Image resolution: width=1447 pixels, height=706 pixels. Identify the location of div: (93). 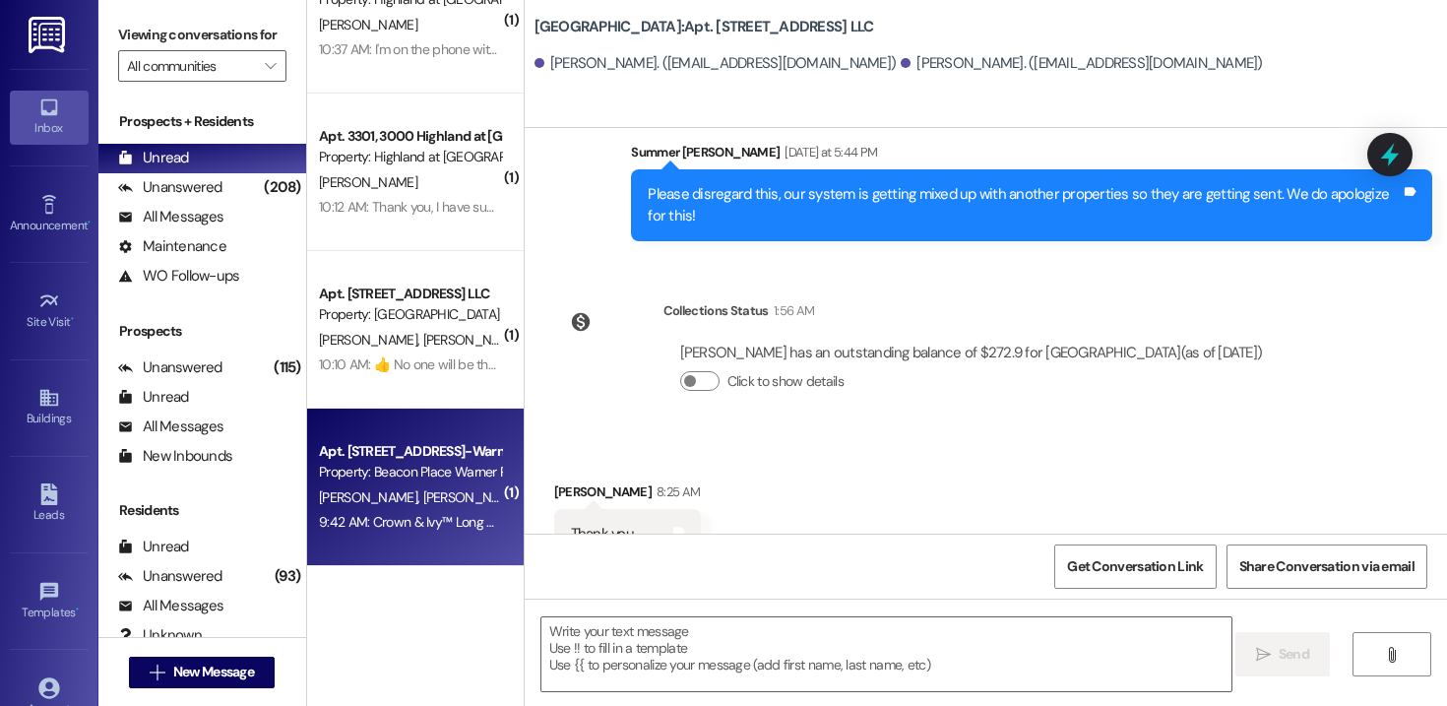
(287, 576).